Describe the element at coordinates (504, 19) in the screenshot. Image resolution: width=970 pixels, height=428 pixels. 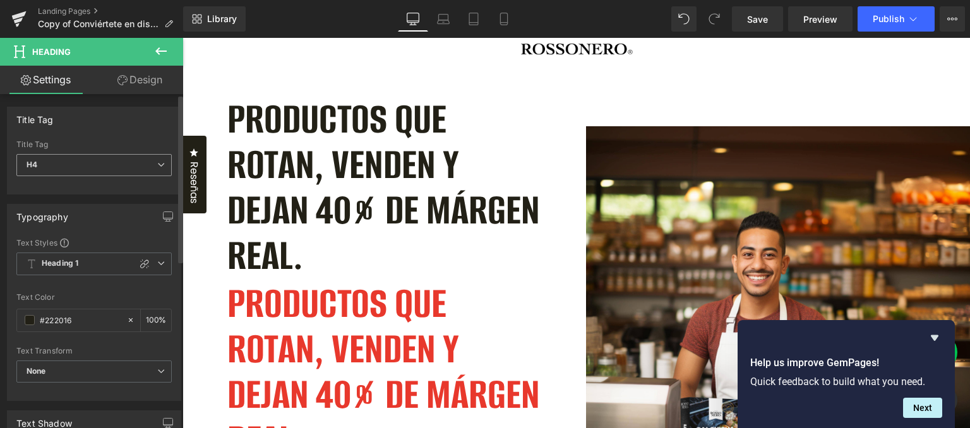
I see `a: Mobile` at that location.